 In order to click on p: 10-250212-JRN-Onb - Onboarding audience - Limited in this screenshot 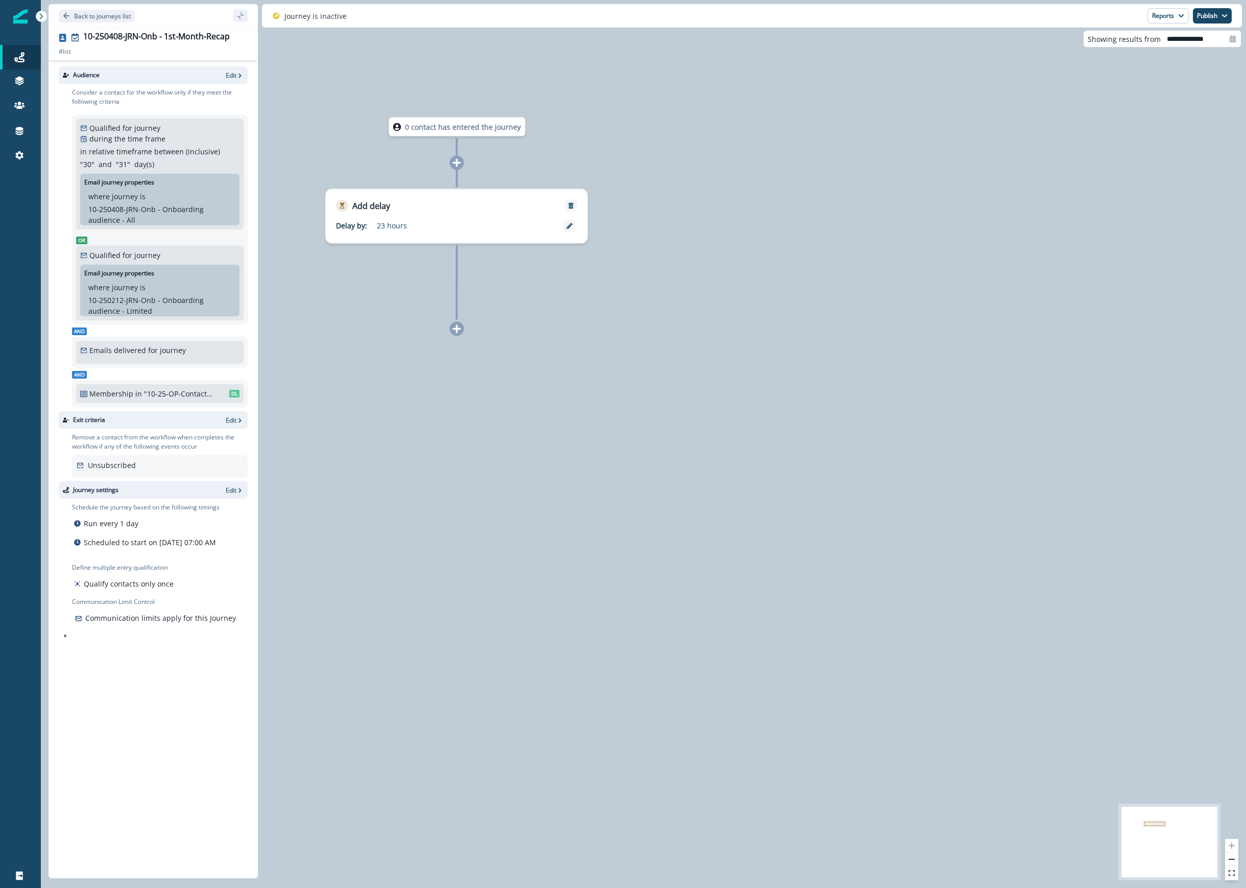, I will do `click(160, 305)`.